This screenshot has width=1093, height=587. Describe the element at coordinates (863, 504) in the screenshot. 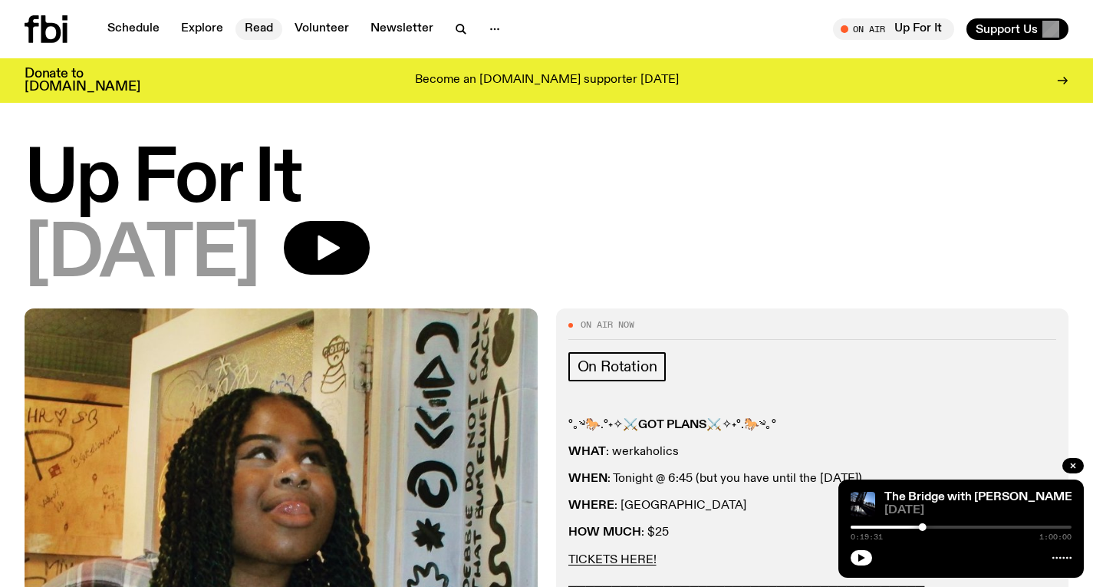

I see `img: People climb Sydney's Harbour Bridge` at that location.